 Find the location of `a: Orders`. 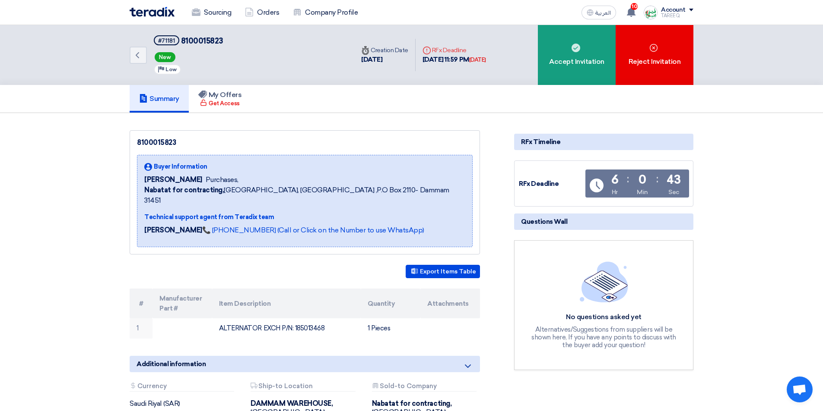

a: Orders is located at coordinates (262, 13).